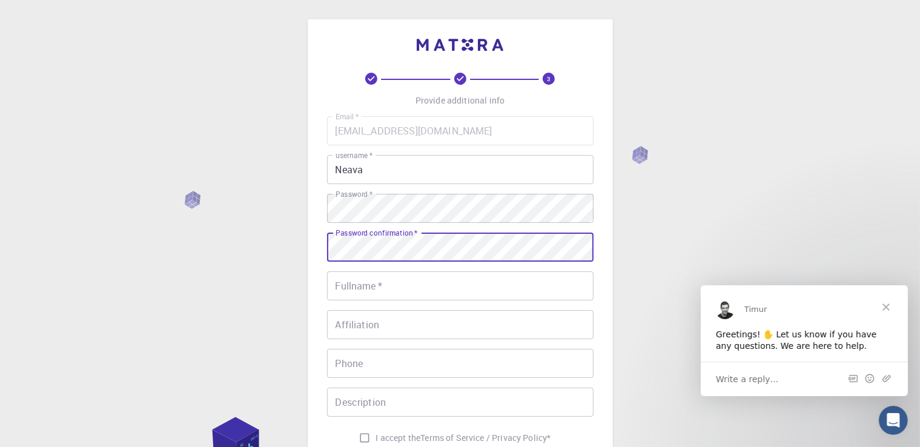  What do you see at coordinates (485, 438) in the screenshot?
I see `a: Terms of Service / Privacy Policy*` at bounding box center [485, 438].